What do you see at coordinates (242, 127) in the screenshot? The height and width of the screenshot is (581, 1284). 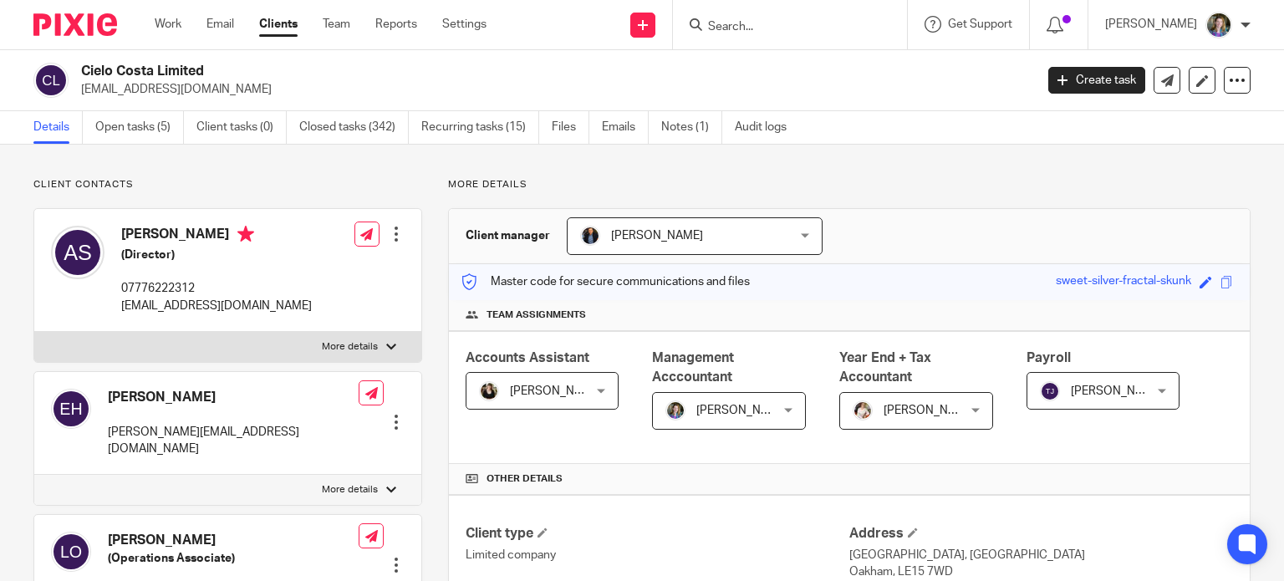 I see `a: Client tasks (0)` at bounding box center [242, 127].